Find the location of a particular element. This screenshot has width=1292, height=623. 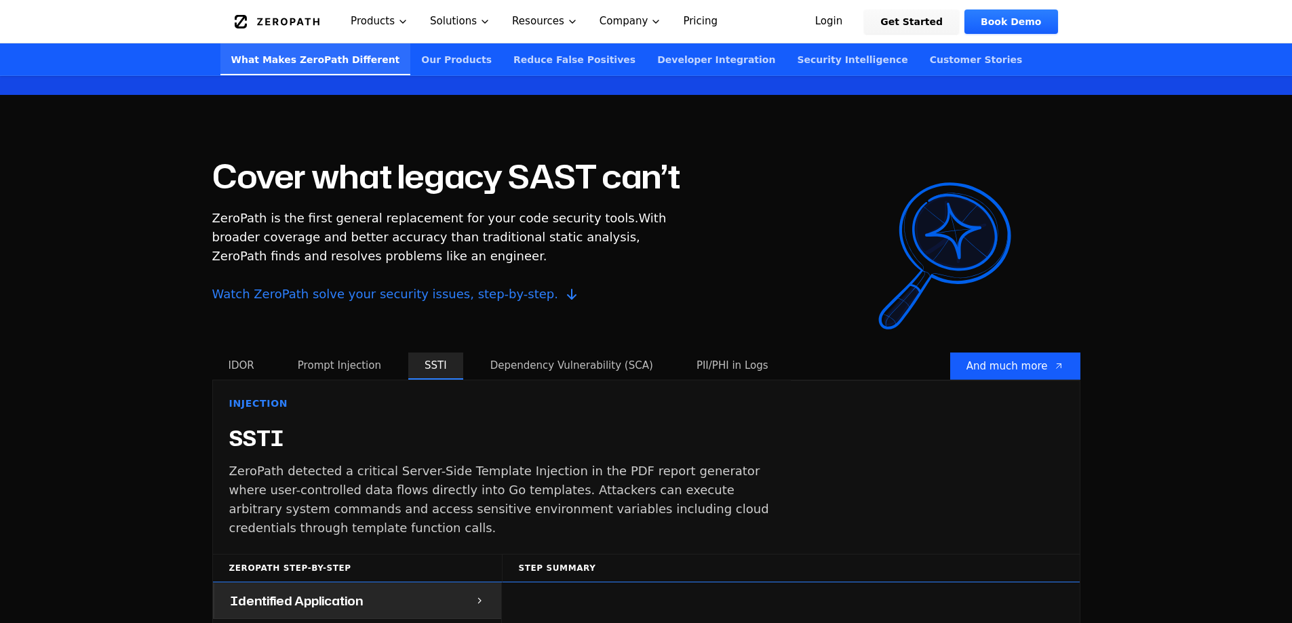

h4: SSTI is located at coordinates (256, 439).